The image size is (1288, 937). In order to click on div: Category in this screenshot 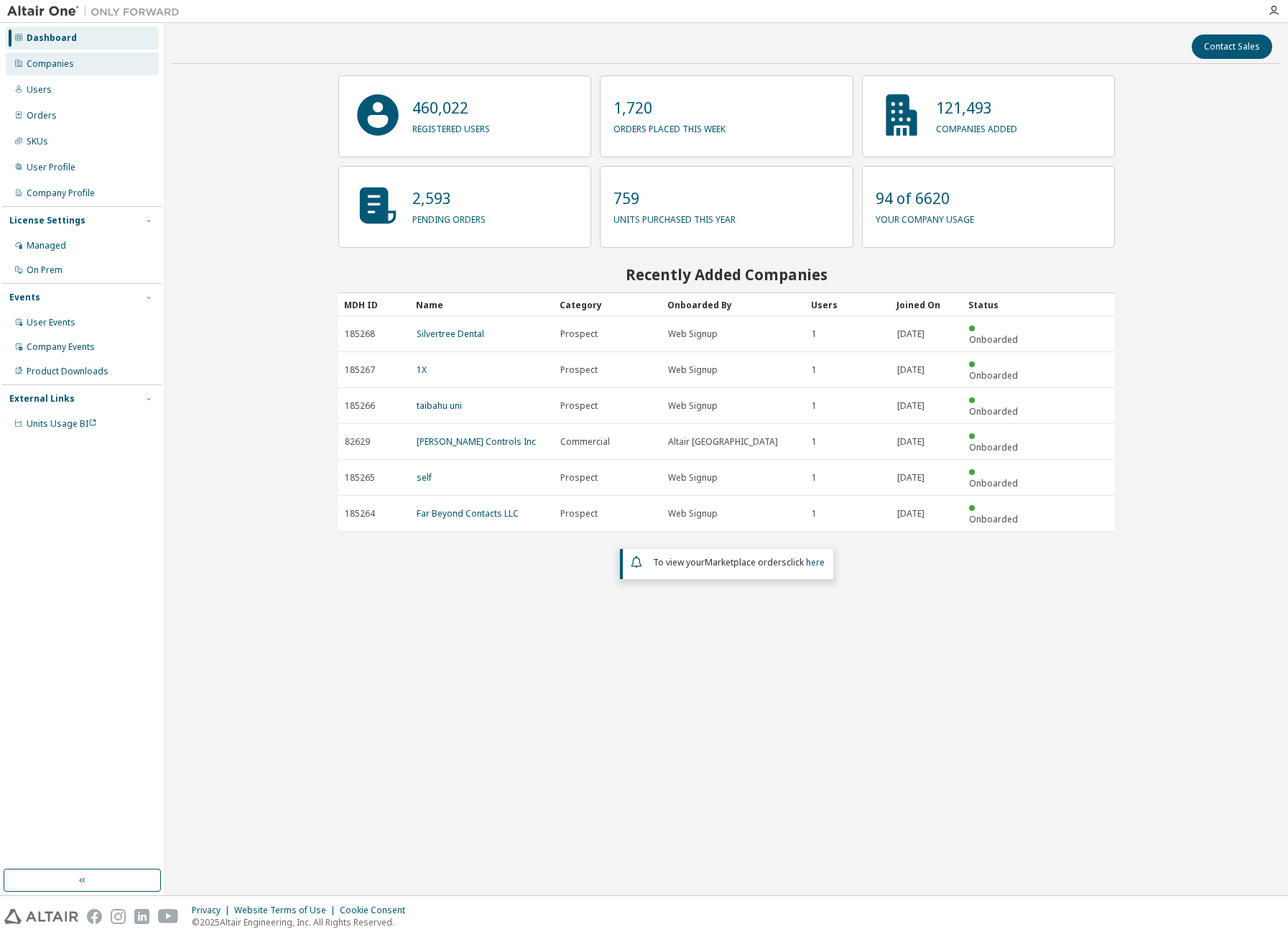, I will do `click(608, 305)`.